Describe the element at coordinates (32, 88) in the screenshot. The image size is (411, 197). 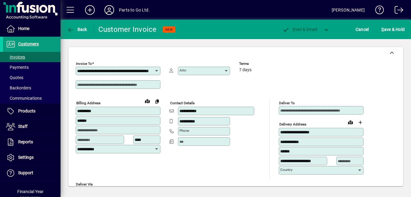
I see `a: Backorders` at that location.